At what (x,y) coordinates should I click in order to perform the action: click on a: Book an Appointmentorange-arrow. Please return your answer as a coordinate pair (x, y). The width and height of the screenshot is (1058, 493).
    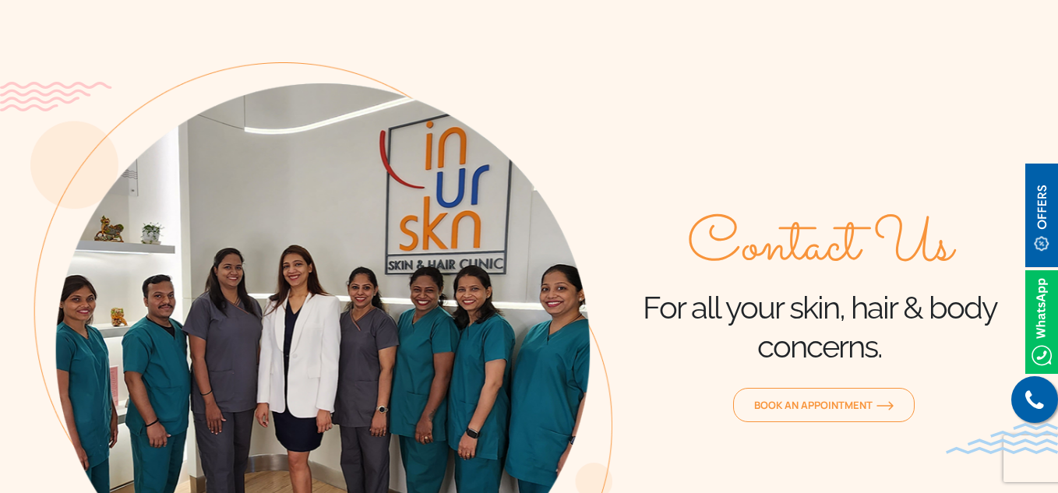
    Looking at the image, I should click on (823, 405).